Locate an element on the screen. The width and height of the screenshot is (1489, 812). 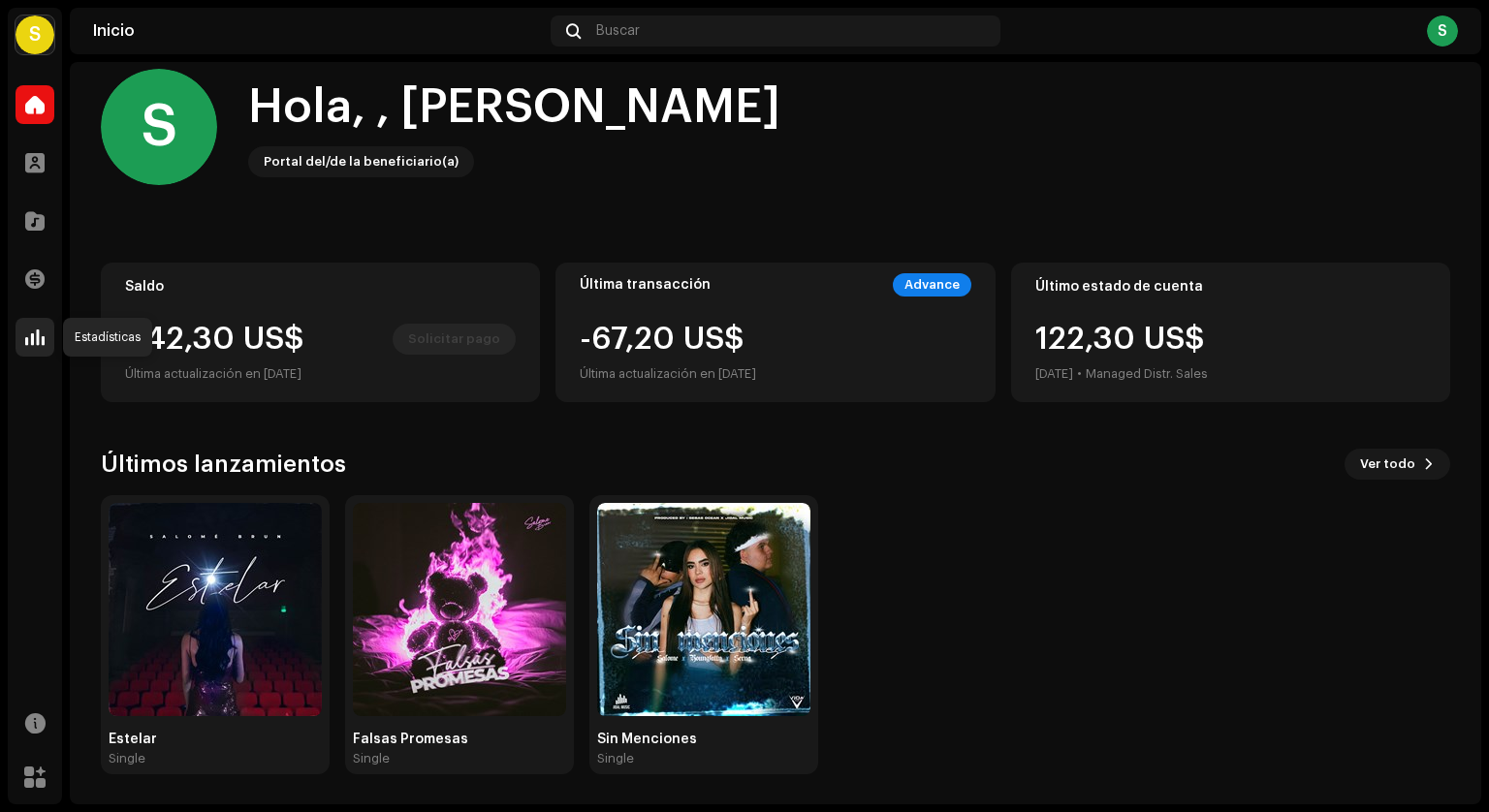
re-o-card-value: Último estado de cuenta is located at coordinates (1230, 333).